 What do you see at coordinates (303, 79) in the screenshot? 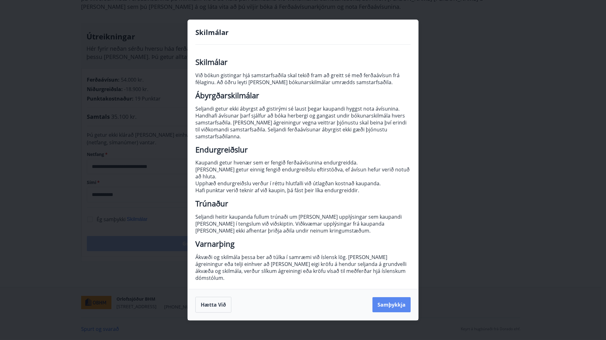
I see `p: Við bókun gistingar hjá samstarfsaðila skal tekið fram að greitt sé með ferðaávísun frá félaginu....` at bounding box center [303, 79].